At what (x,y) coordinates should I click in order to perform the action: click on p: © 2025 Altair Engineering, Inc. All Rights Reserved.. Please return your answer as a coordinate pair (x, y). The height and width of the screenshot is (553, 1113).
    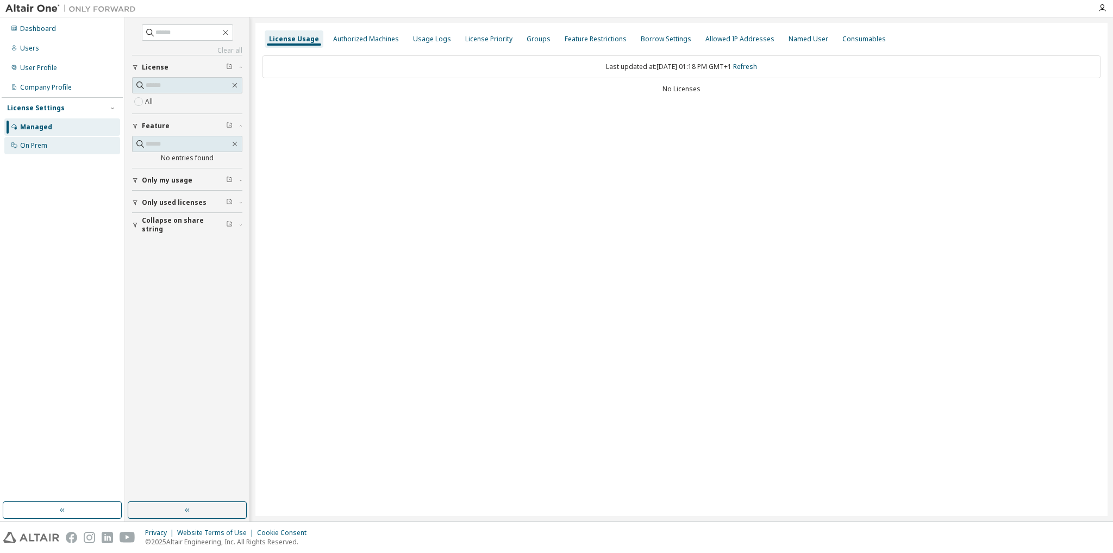
    Looking at the image, I should click on (229, 542).